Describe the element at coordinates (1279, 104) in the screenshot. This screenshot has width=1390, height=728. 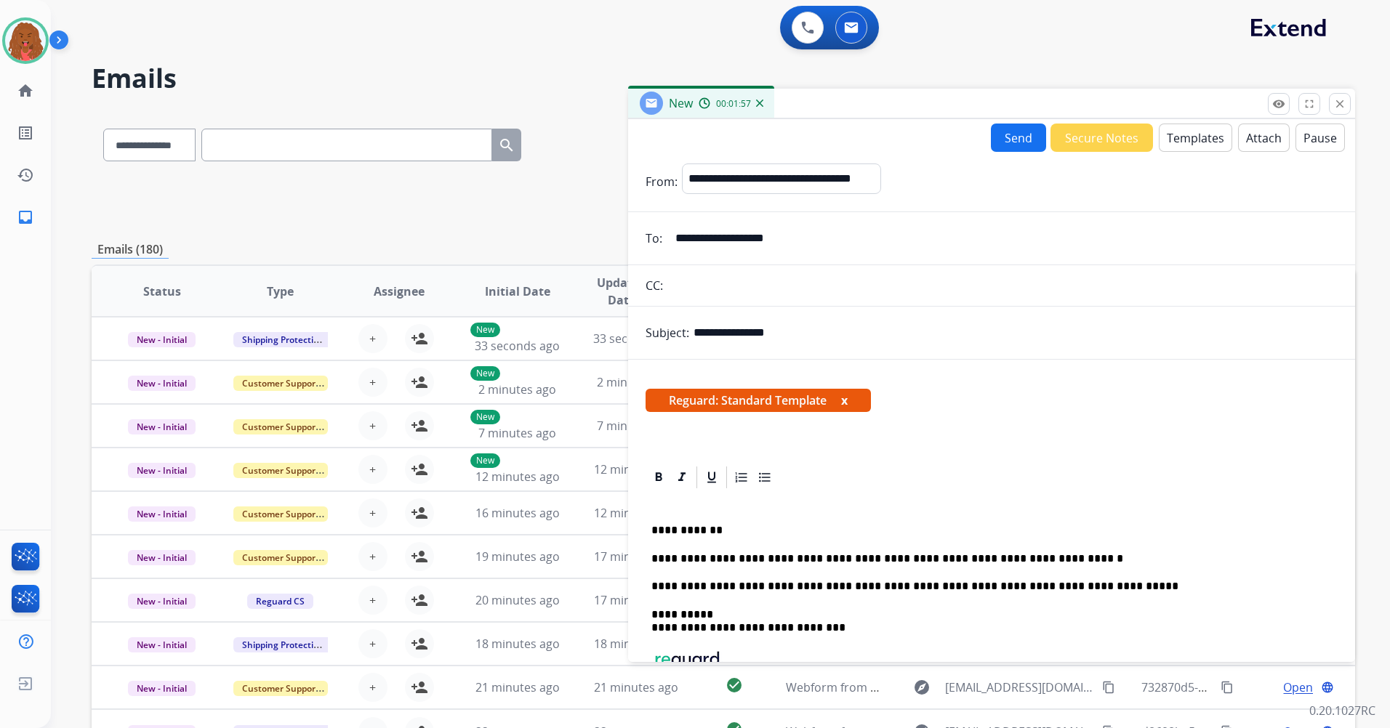
I see `mat-icon: remove_red_eye` at that location.